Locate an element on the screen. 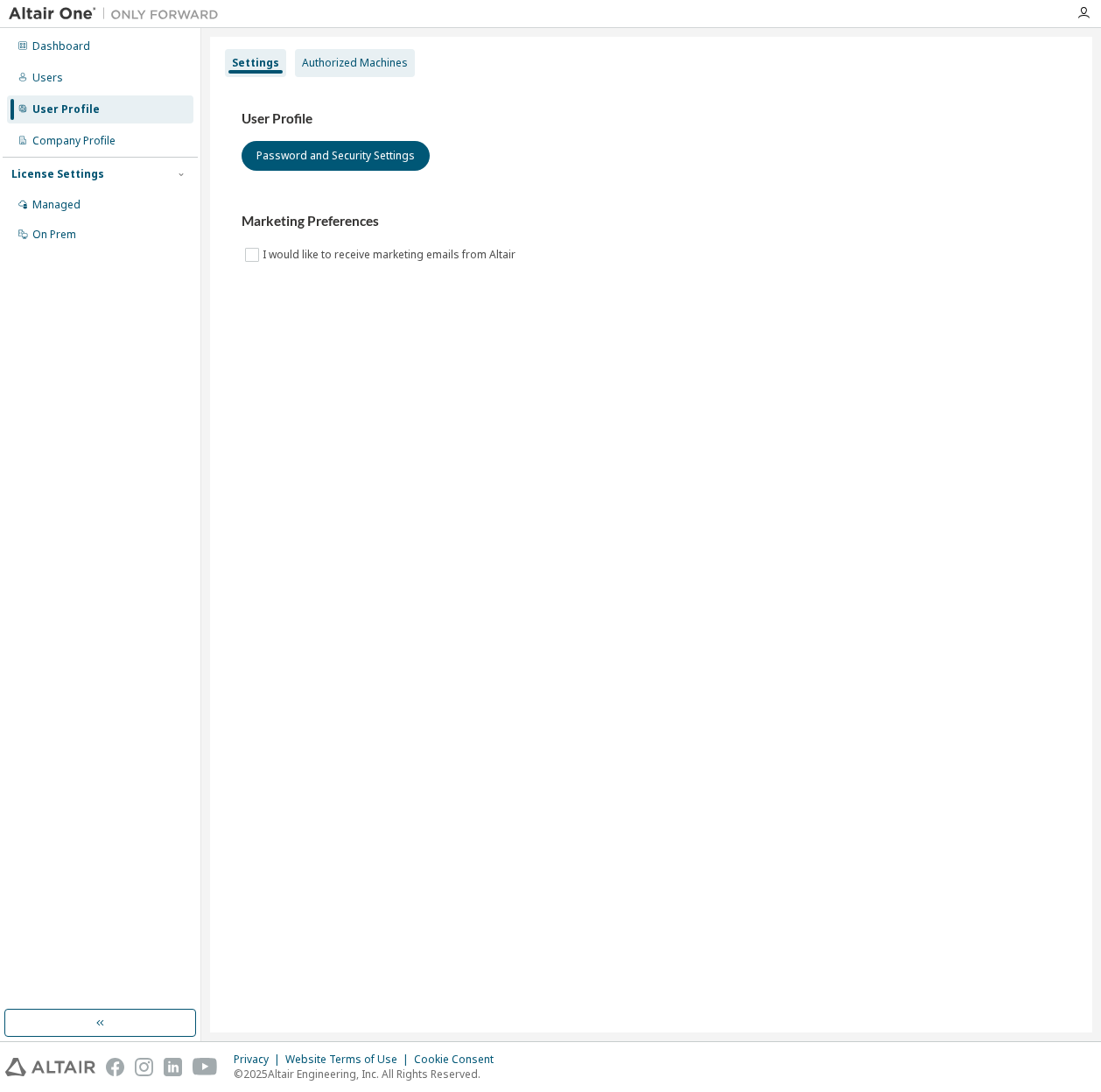  div: Managed is located at coordinates (56, 205).